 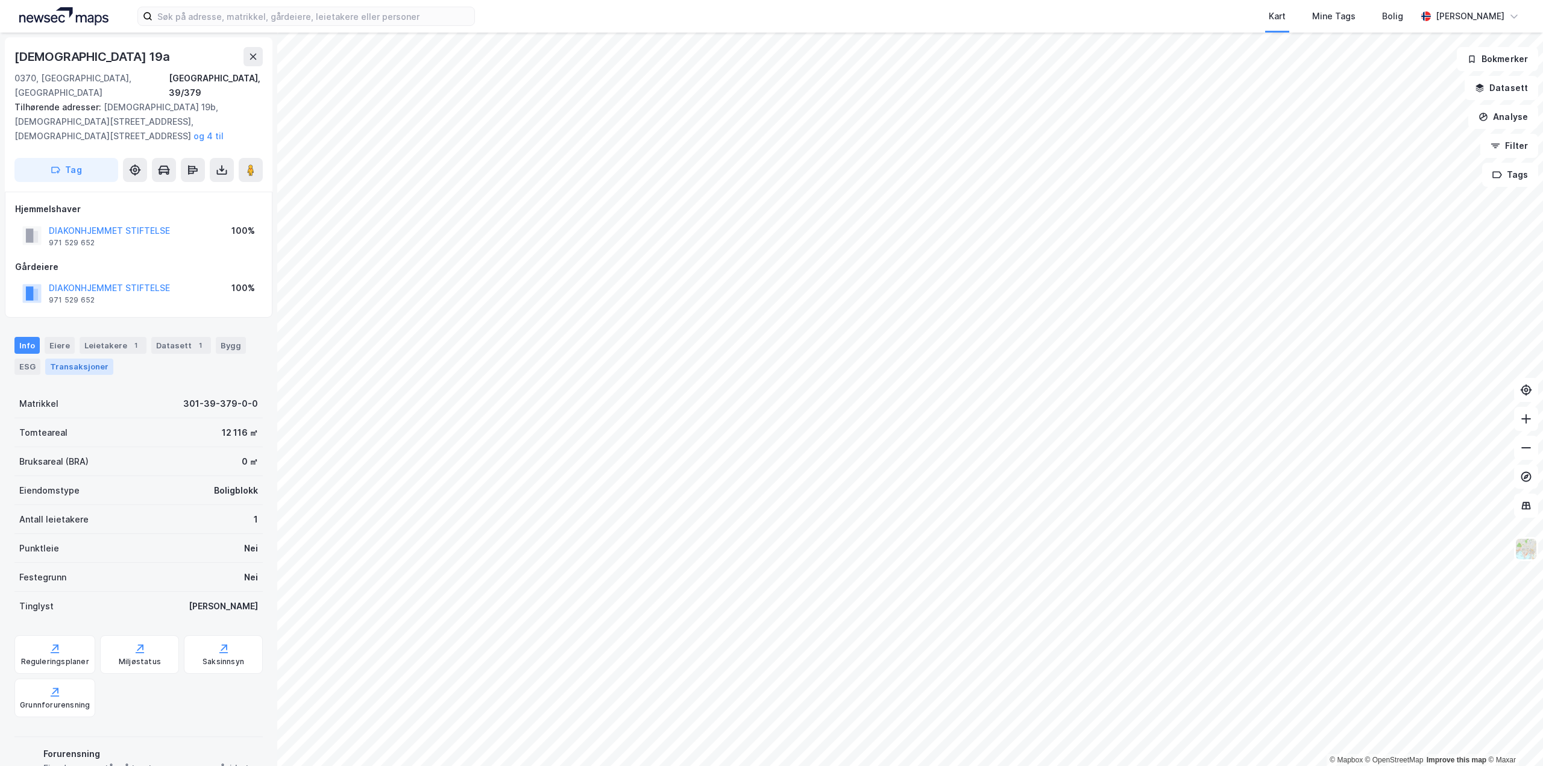 What do you see at coordinates (1501, 88) in the screenshot?
I see `button: Datasett` at bounding box center [1501, 88].